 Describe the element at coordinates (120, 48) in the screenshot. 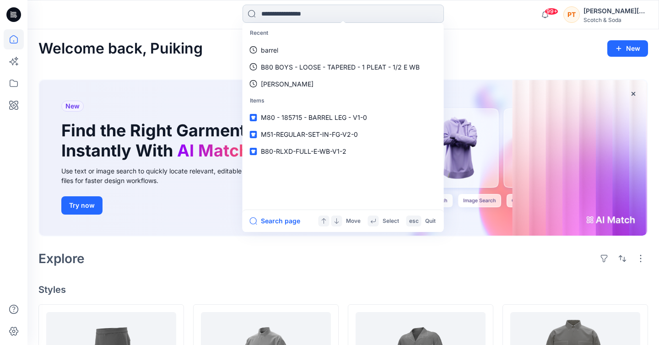

I see `h2: Welcome back, Puiking` at that location.